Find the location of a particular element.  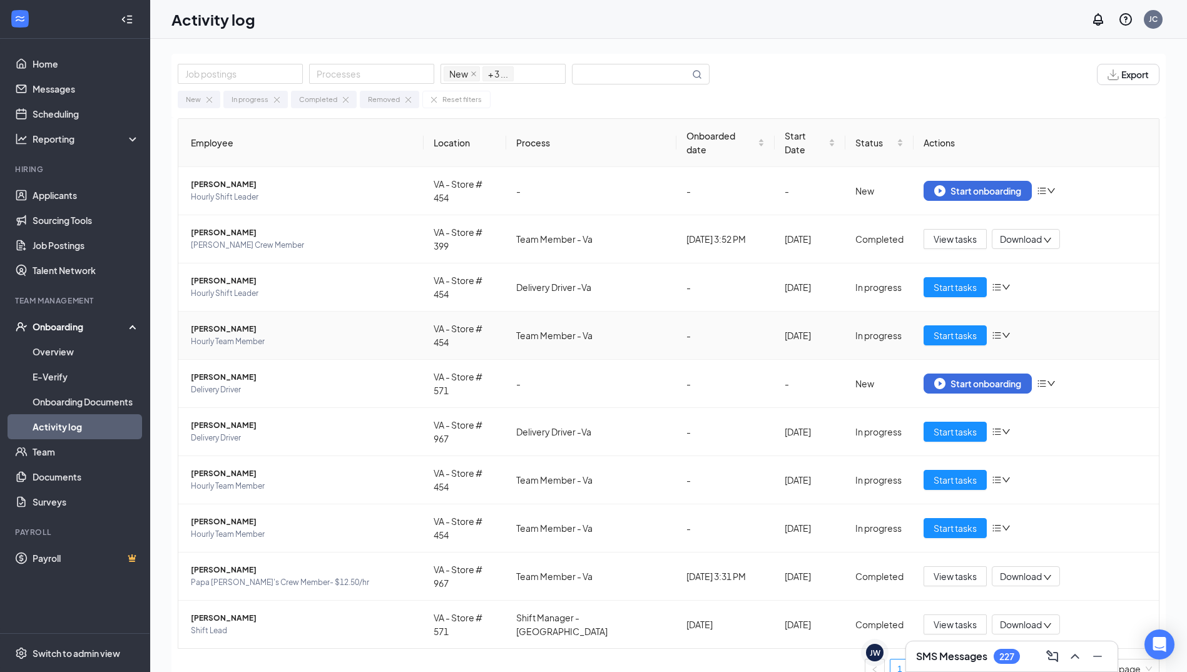

h3: SMS Messages is located at coordinates (951, 656).